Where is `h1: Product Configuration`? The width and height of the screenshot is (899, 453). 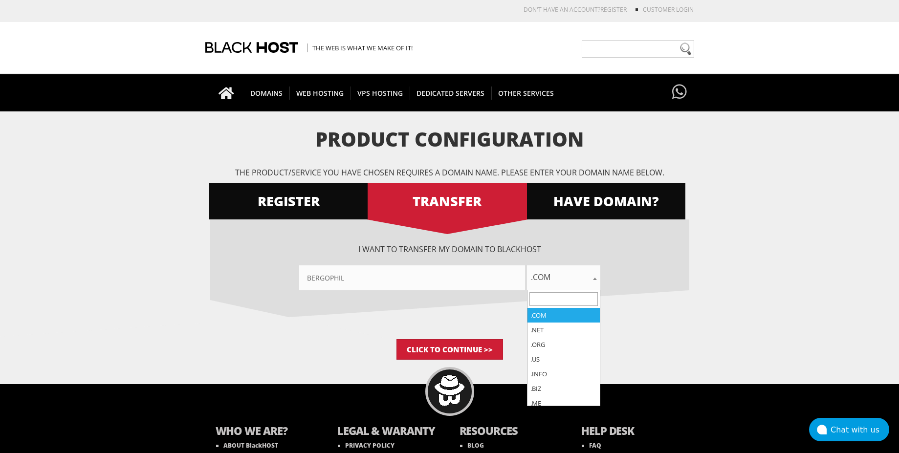 h1: Product Configuration is located at coordinates (450, 139).